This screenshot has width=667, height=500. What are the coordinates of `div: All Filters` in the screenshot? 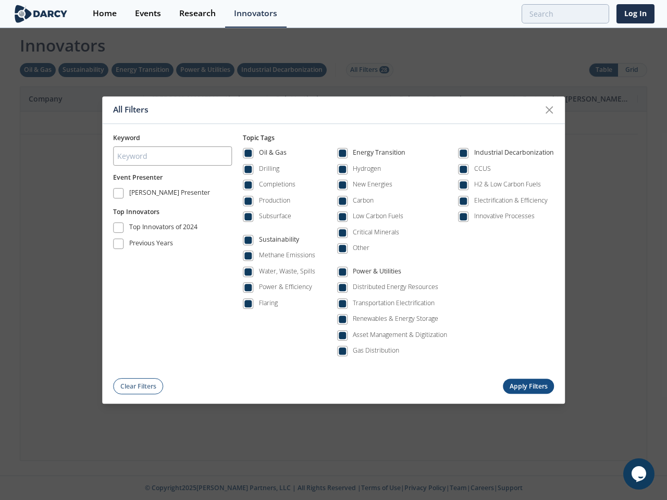 It's located at (326, 110).